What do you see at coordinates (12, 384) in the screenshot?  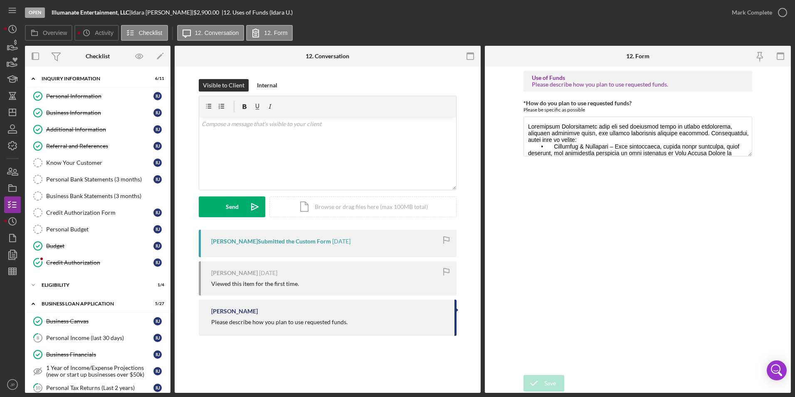 I see `button: JP` at bounding box center [12, 384].